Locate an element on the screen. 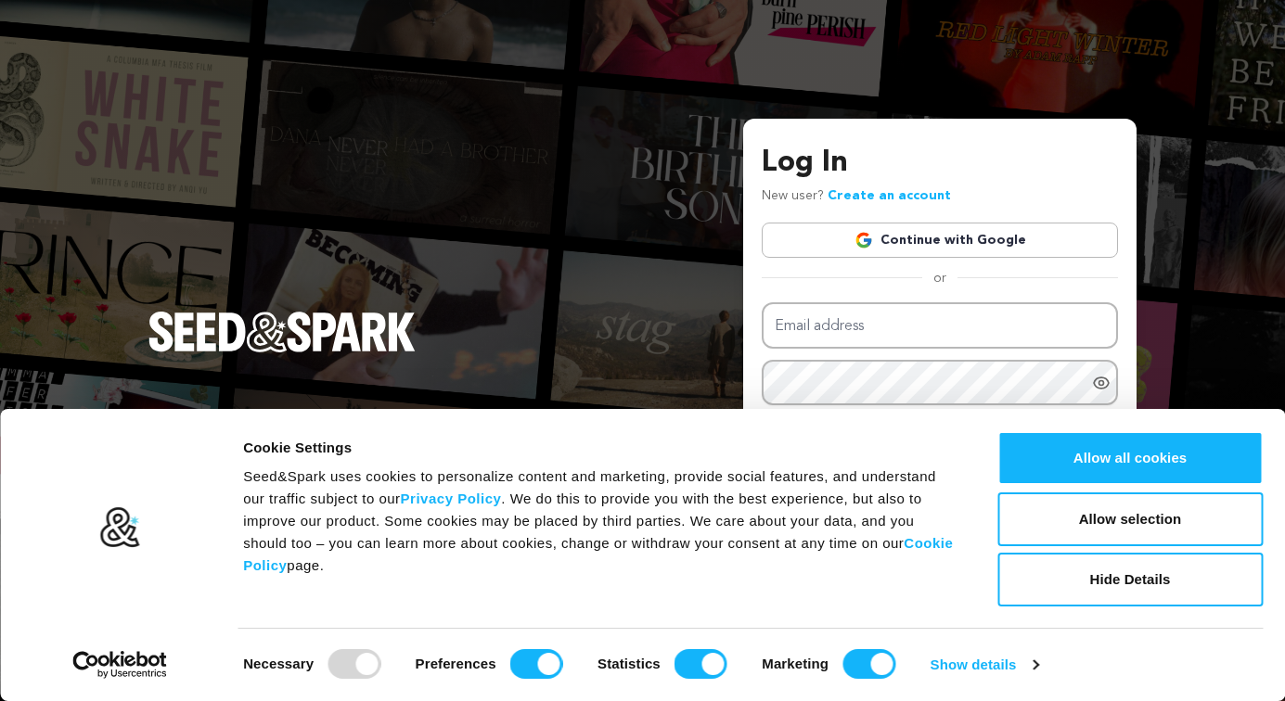  strong: Statistics is located at coordinates (629, 663).